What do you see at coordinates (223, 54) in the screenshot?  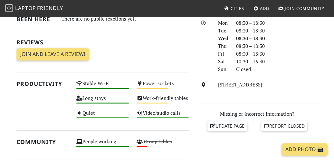 I see `div: Fri` at bounding box center [223, 54].